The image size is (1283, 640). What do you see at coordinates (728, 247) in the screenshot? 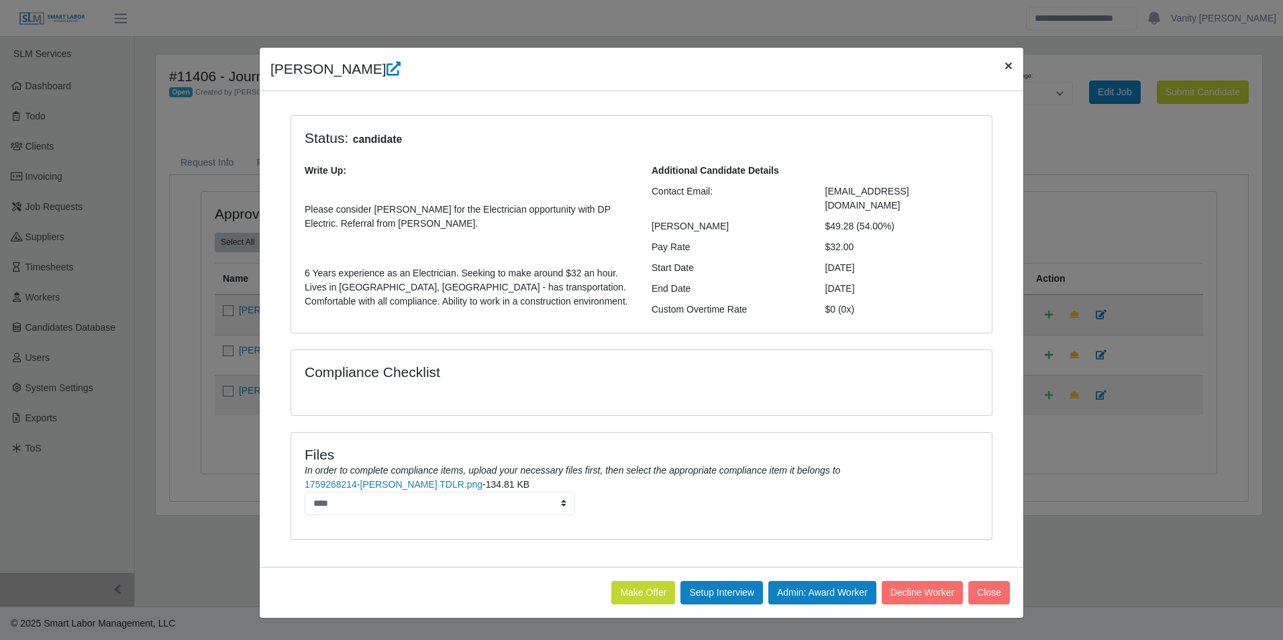
I see `div: Pay Rate` at bounding box center [728, 247].